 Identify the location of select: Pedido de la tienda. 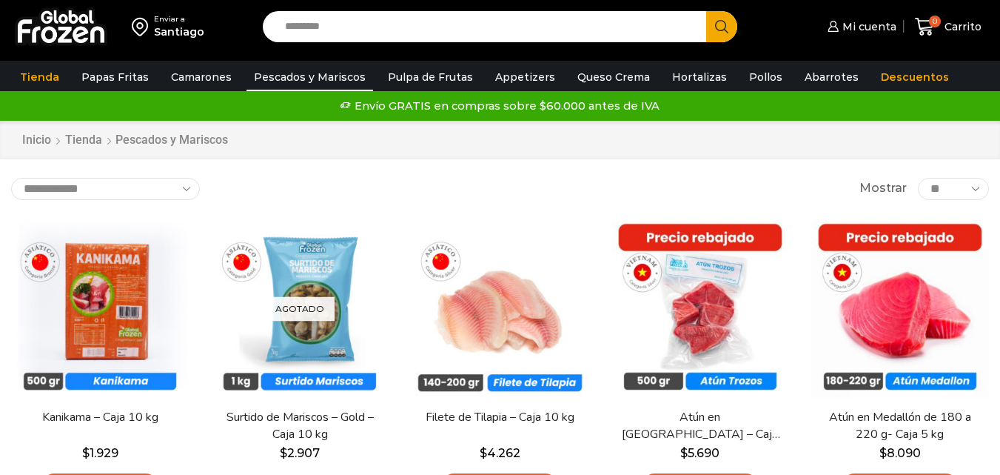
(105, 189).